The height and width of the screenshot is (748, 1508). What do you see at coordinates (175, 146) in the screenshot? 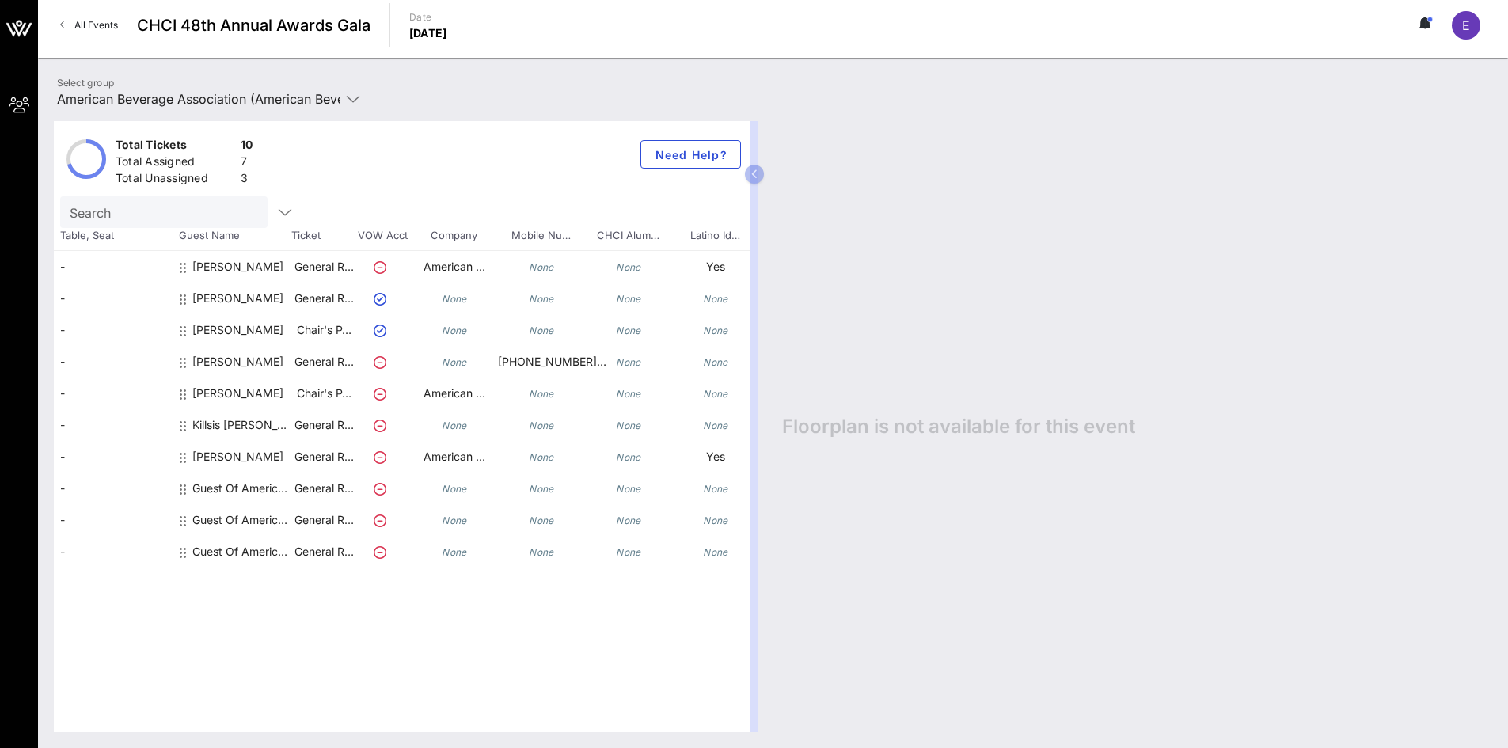
I see `div: Total Tickets` at bounding box center [175, 146].